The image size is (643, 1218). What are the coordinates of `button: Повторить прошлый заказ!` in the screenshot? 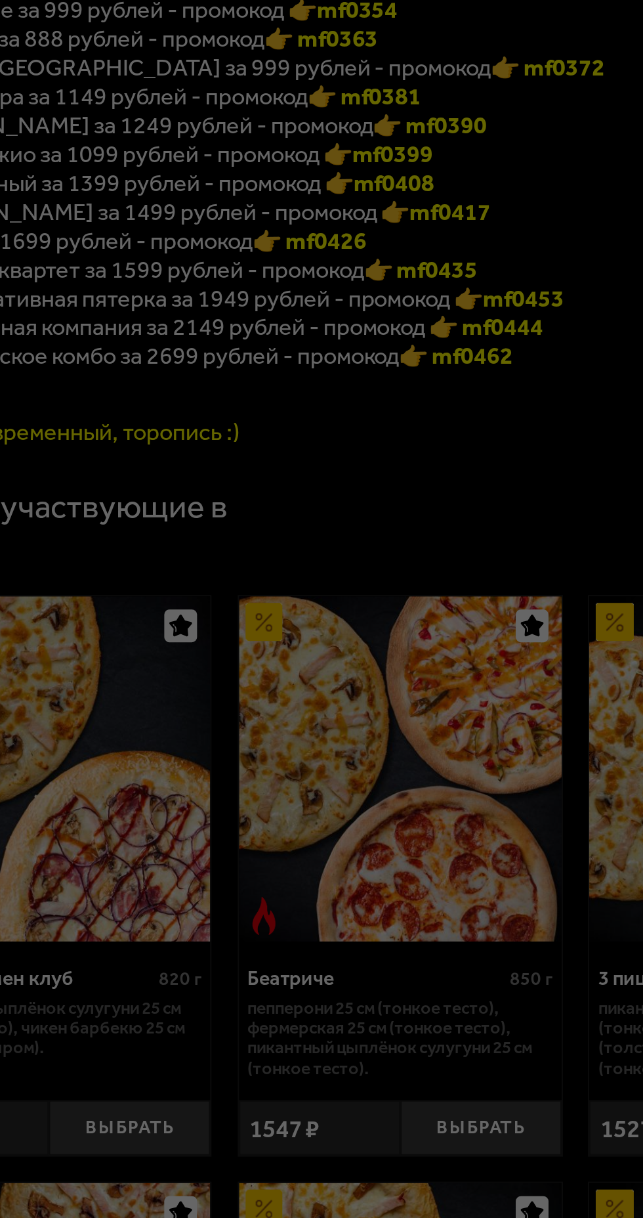 It's located at (322, 148).